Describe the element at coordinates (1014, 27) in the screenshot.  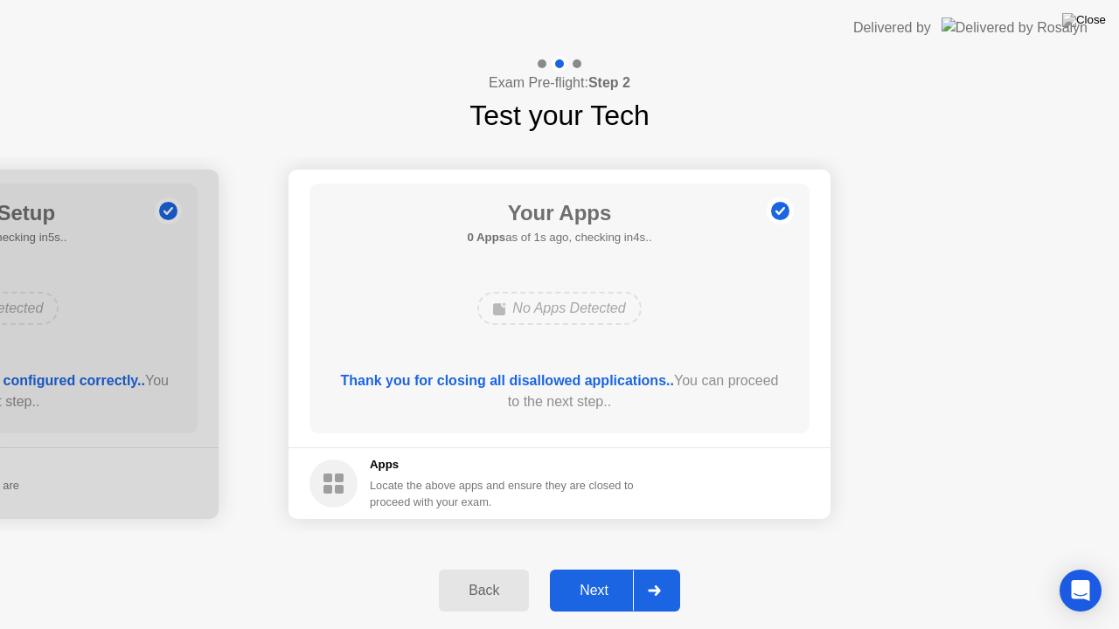
I see `img: Delivered by Rosalyn` at that location.